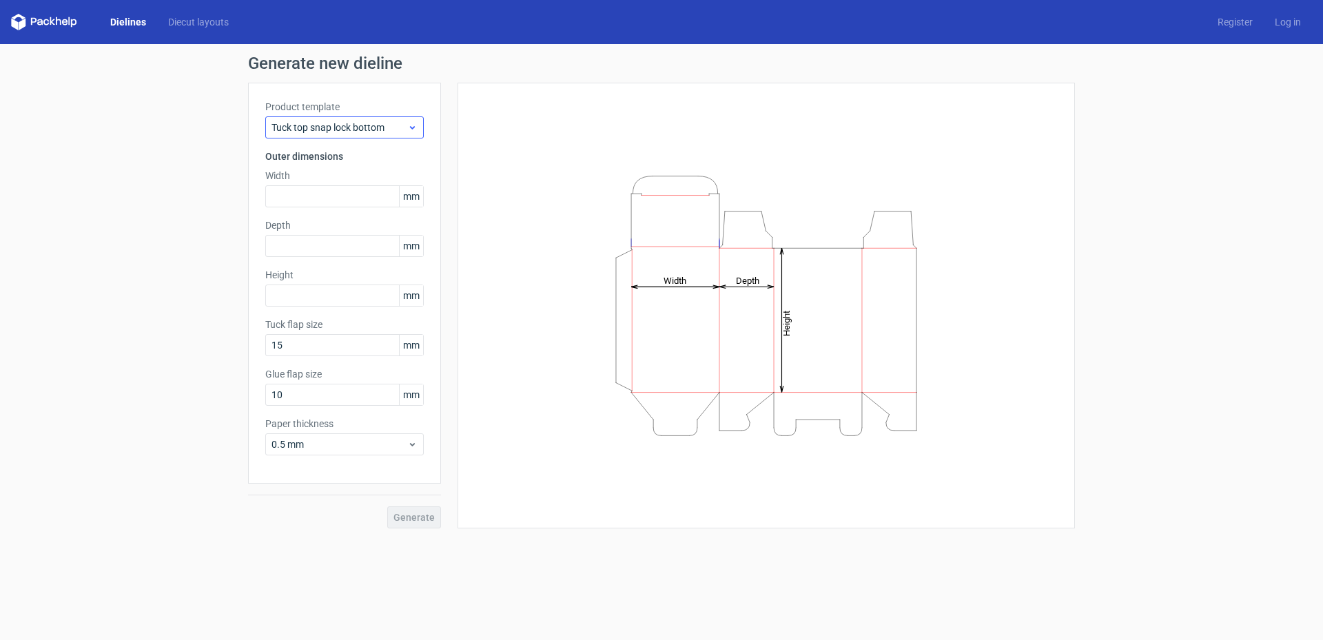 The width and height of the screenshot is (1323, 640). What do you see at coordinates (661, 63) in the screenshot?
I see `h1: Generate new dieline` at bounding box center [661, 63].